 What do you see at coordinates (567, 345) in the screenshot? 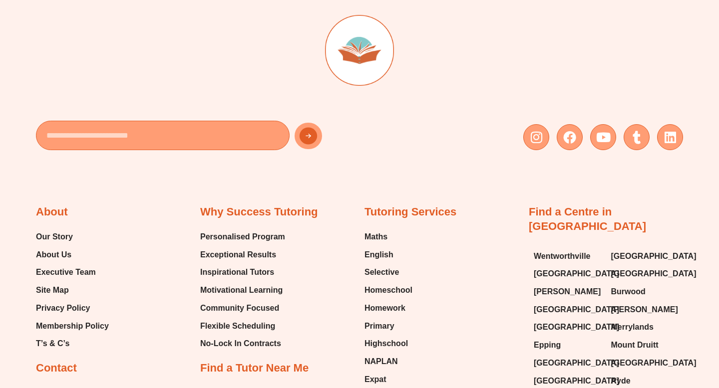
I see `a: Epping` at bounding box center [567, 345].